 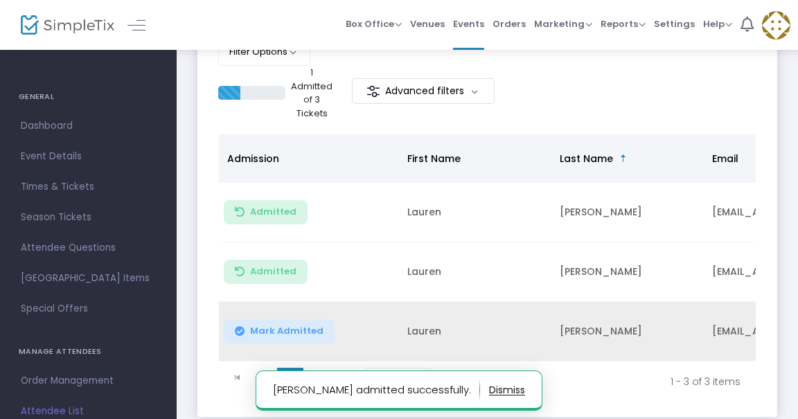 What do you see at coordinates (623, 159) in the screenshot?
I see `span: Sortable` at bounding box center [623, 159].